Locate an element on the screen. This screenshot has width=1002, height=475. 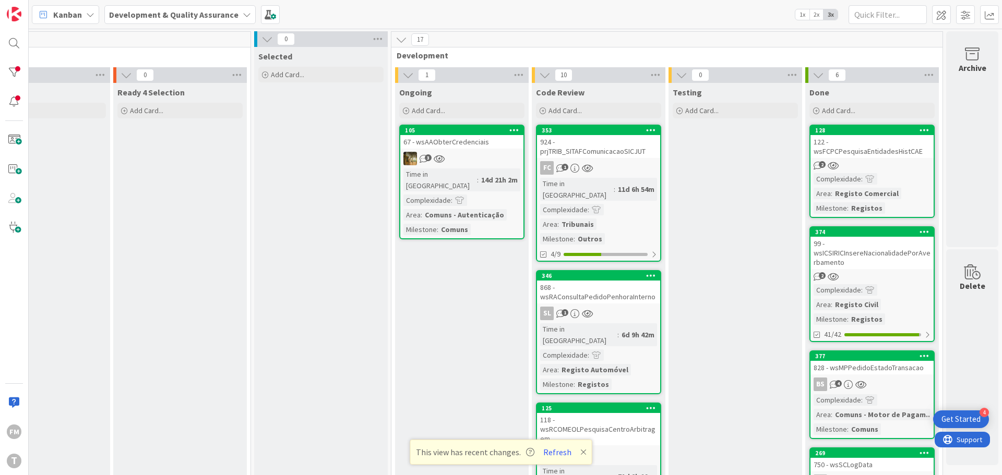
span: 1 is located at coordinates (427, 75).